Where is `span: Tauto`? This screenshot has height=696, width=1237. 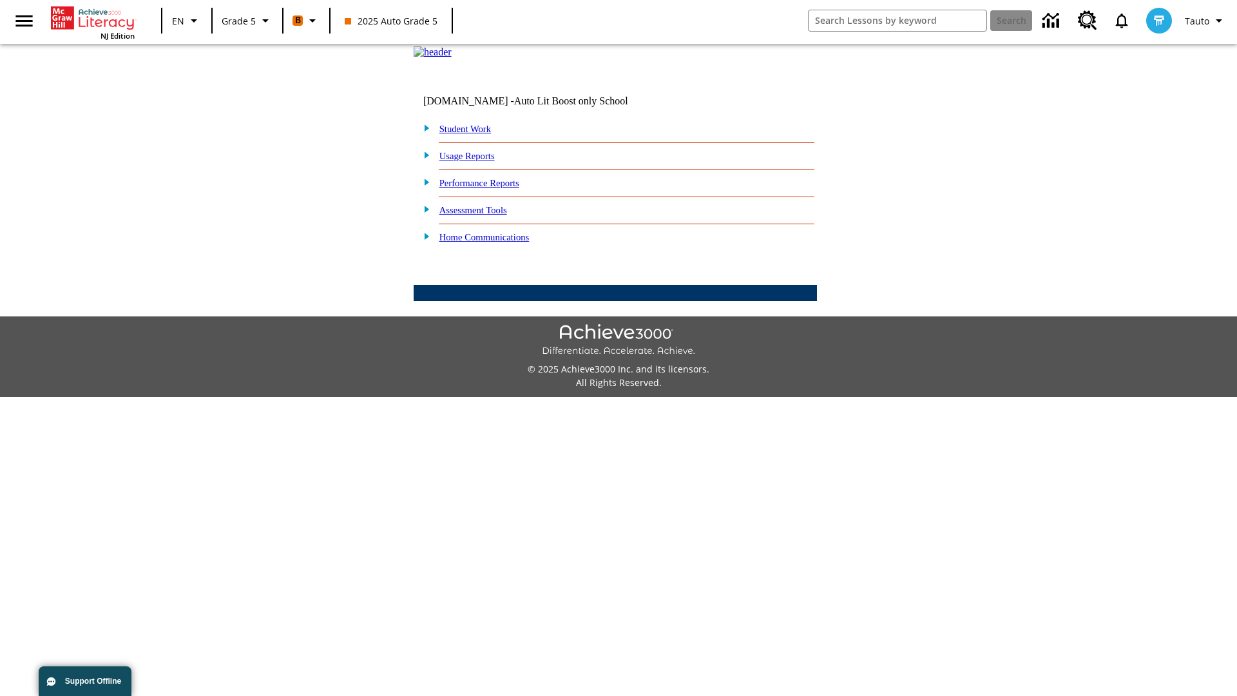 span: Tauto is located at coordinates (1197, 21).